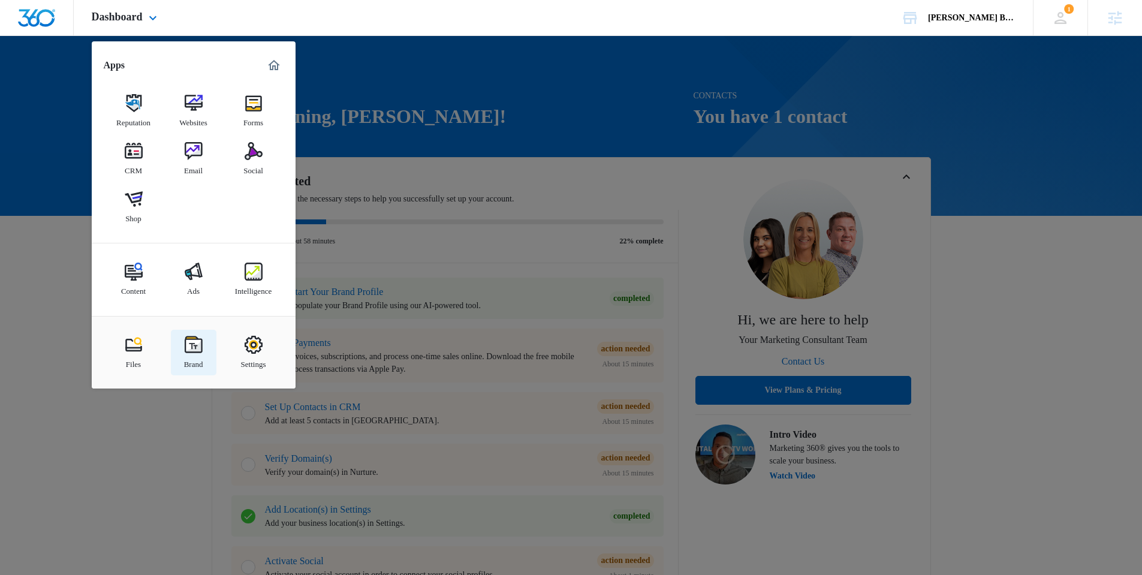 The width and height of the screenshot is (1142, 575). I want to click on div: account name, so click(972, 18).